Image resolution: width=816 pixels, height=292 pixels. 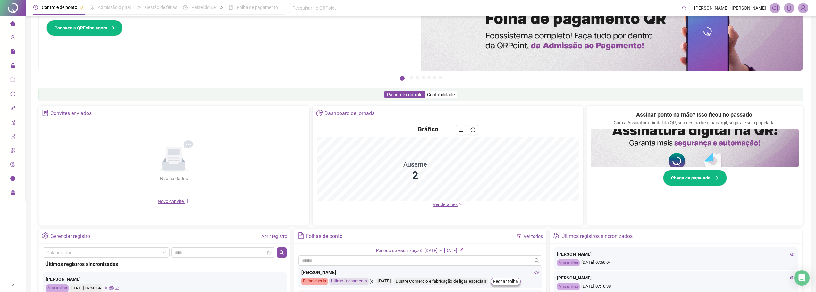 What do you see at coordinates (111, 288) in the screenshot?
I see `span: global` at bounding box center [111, 288].